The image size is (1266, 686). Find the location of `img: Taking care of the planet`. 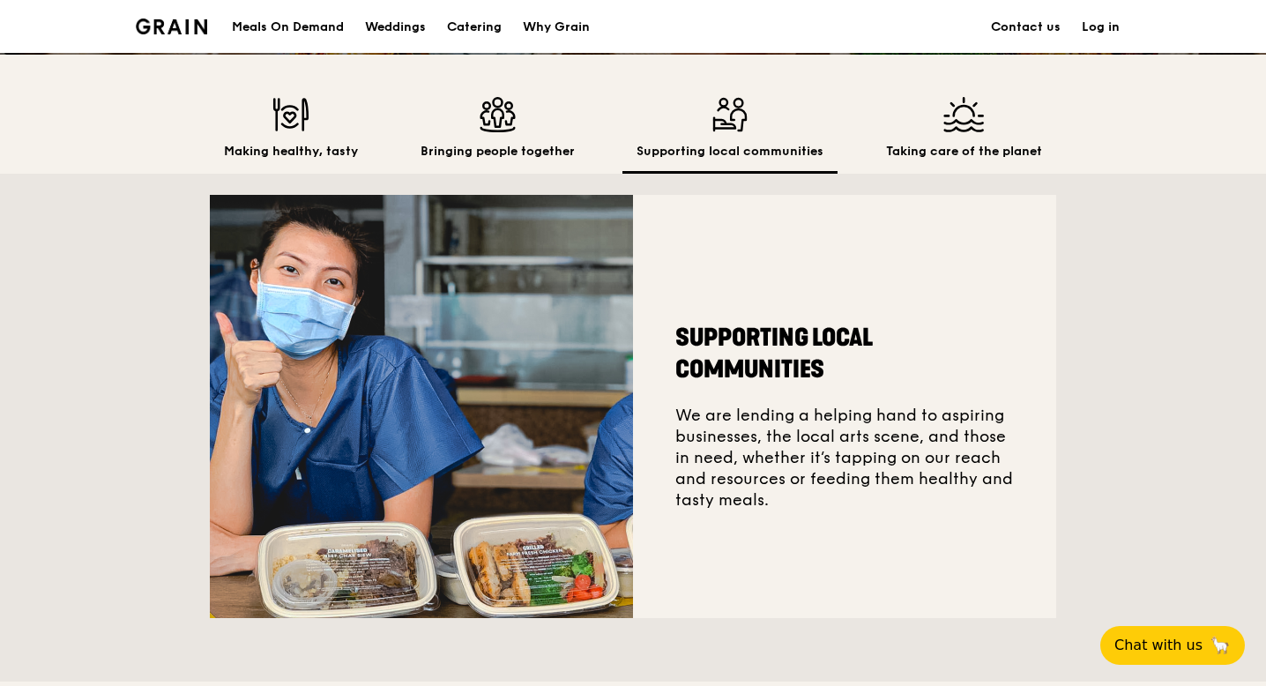

img: Taking care of the planet is located at coordinates (963, 115).